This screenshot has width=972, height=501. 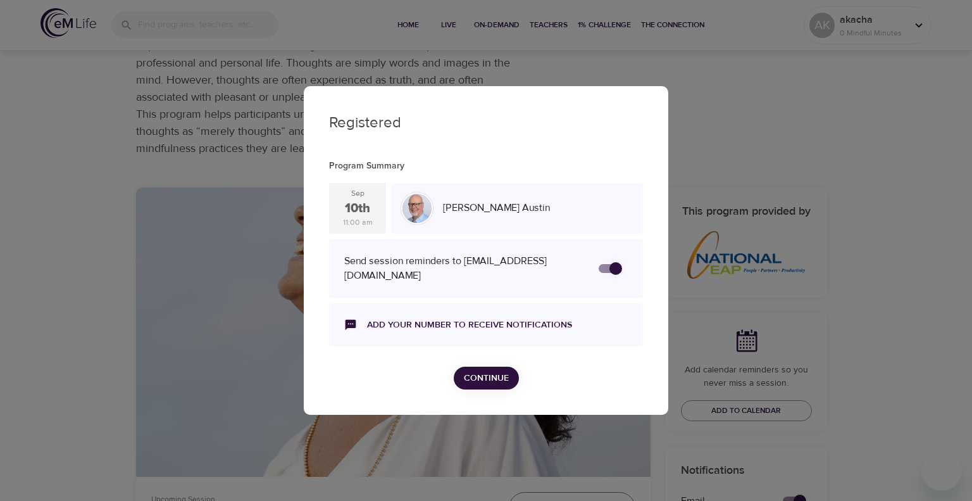 What do you see at coordinates (486, 378) in the screenshot?
I see `button: Continue` at bounding box center [486, 378].